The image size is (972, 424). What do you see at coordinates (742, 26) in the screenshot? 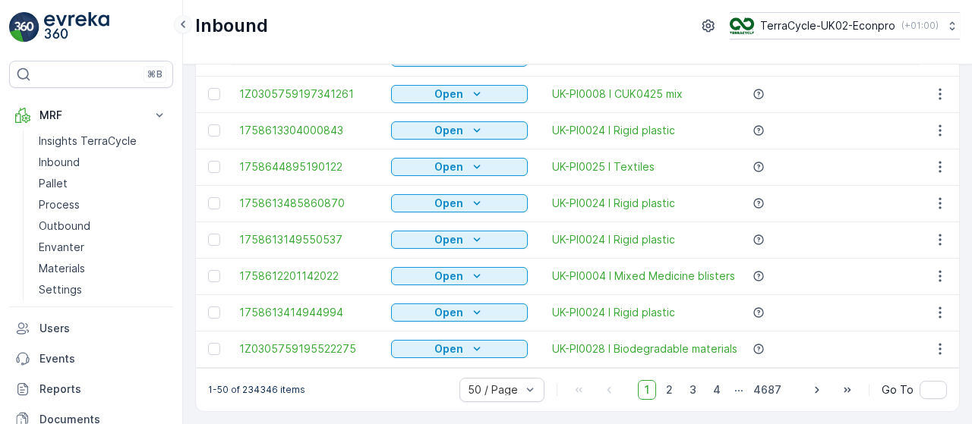
I see `img: terracycle_logo_wKaHoWT.png` at bounding box center [742, 26].